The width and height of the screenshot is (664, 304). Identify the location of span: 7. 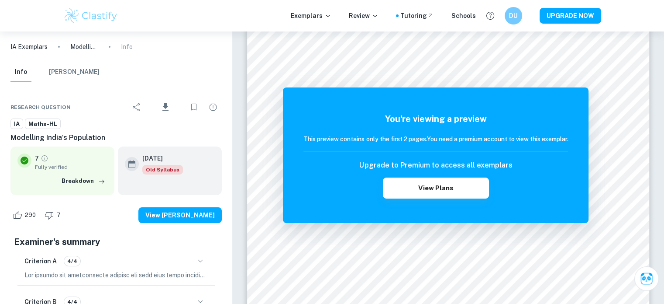
(59, 215).